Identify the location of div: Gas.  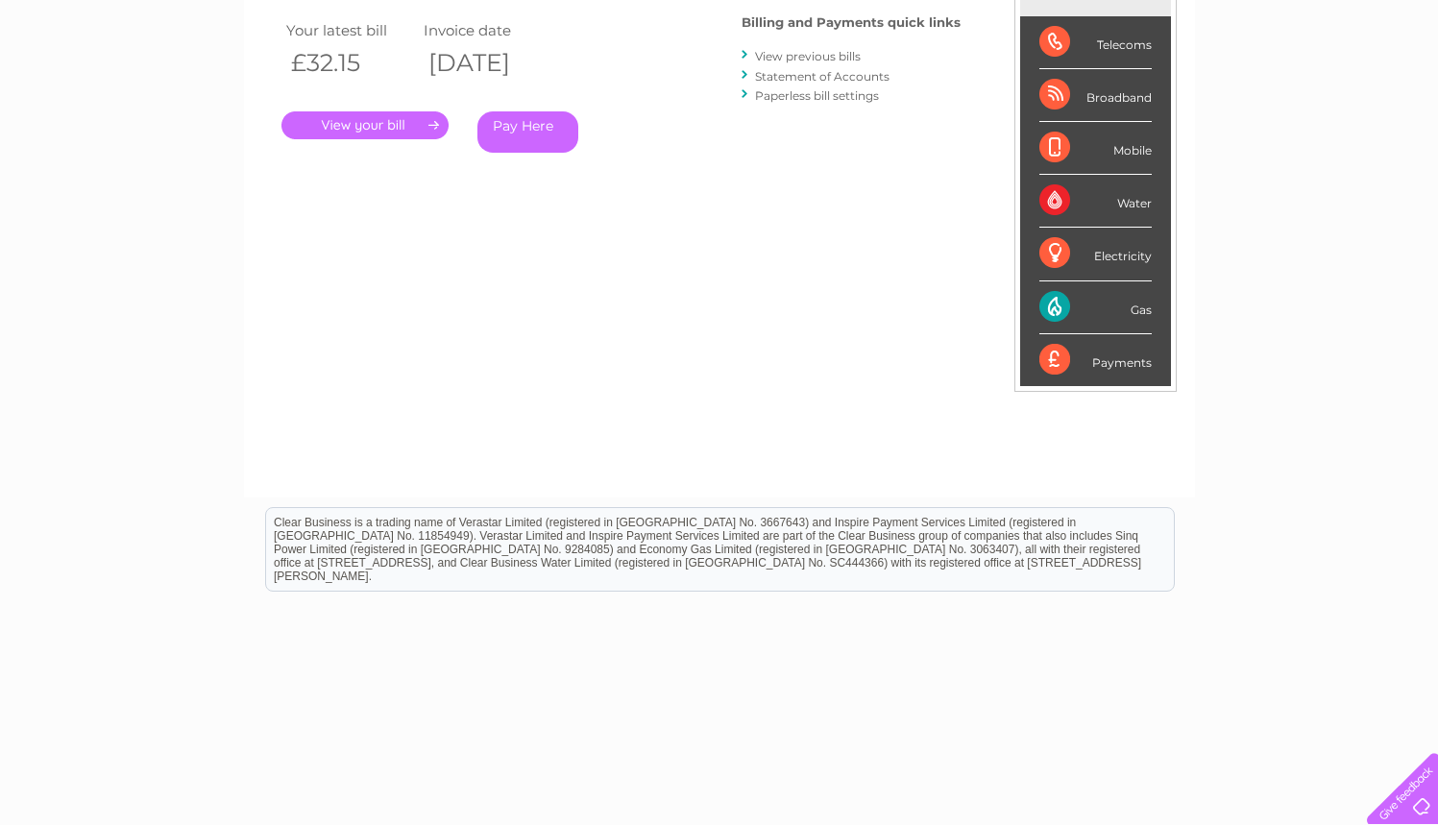
(1095, 307).